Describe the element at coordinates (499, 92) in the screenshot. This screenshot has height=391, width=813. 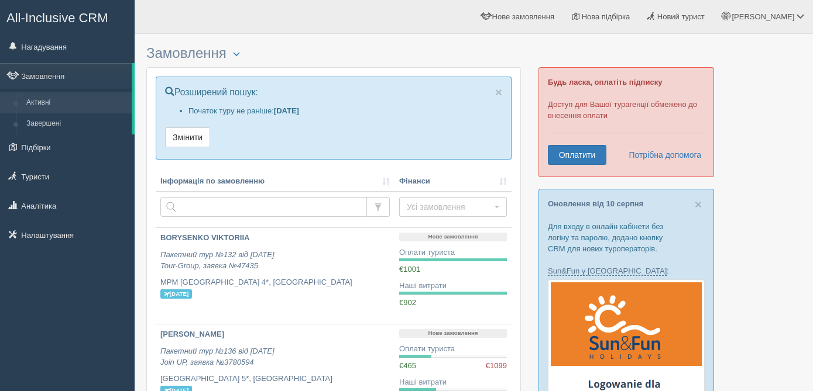
I see `a: Close` at that location.